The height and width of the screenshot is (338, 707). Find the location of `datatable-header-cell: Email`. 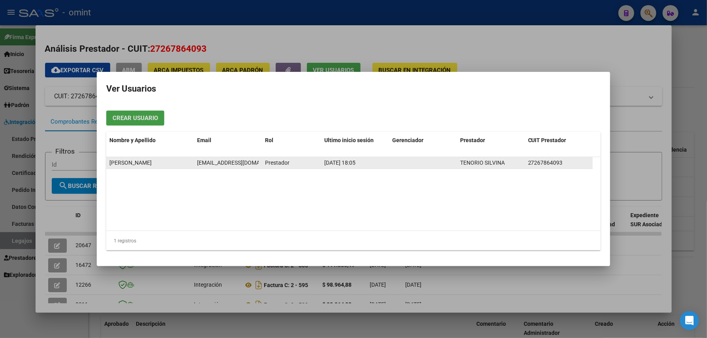

datatable-header-cell: Email is located at coordinates (228, 140).